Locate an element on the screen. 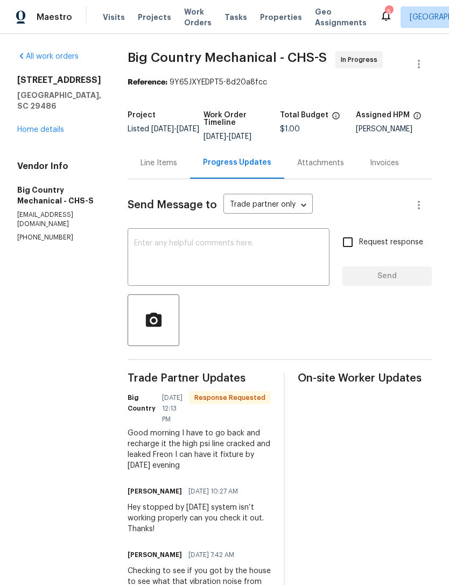 This screenshot has width=449, height=585. span: In Progress is located at coordinates (361, 60).